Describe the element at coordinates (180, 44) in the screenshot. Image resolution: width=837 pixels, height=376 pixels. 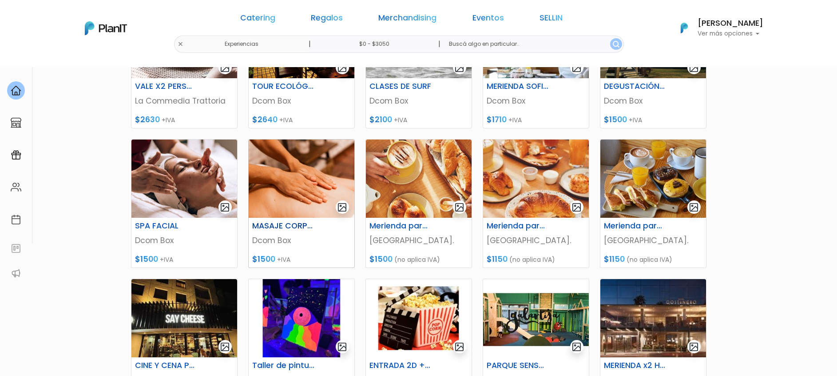
I see `img: close-6986928ebcb1d6c9903e3b54e860dbc4d054630f23adef3a32610726dff6a82b.svg` at that location.